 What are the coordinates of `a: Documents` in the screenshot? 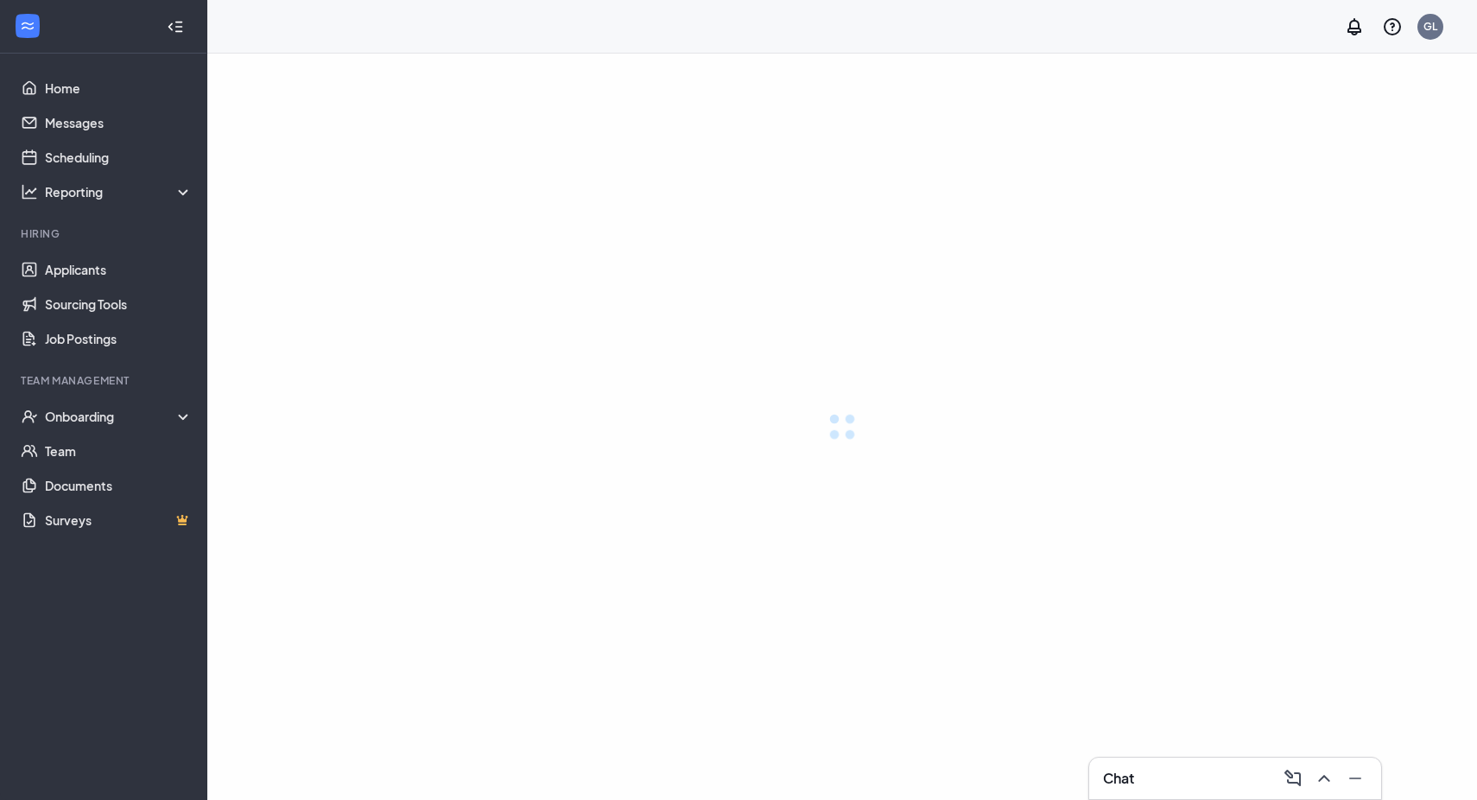 It's located at (118, 485).